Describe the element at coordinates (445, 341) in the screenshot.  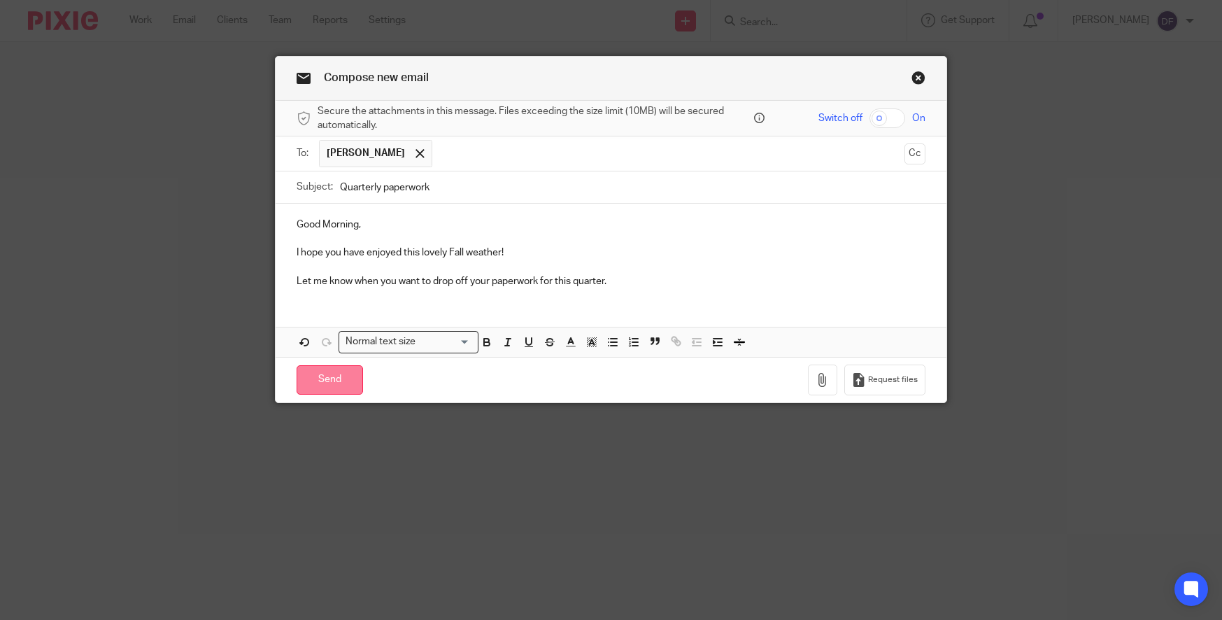
I see `input: Search for option` at that location.